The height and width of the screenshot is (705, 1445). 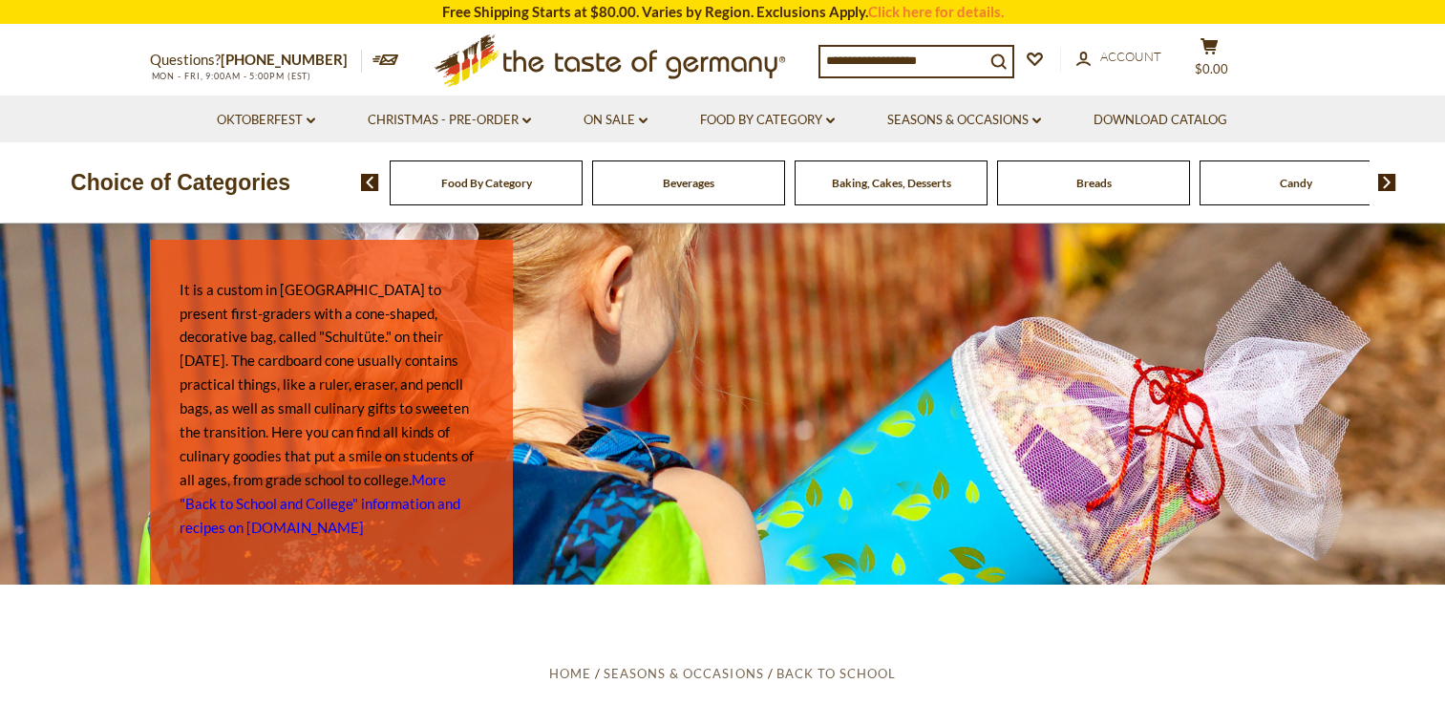 What do you see at coordinates (231, 75) in the screenshot?
I see `span: MON - FRI, 9:00AM - 5:00PM (EST)` at bounding box center [231, 75].